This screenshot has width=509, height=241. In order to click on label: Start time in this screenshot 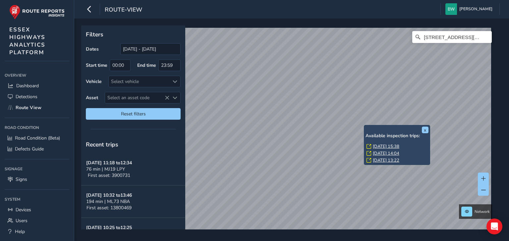, I will do `click(96, 65)`.